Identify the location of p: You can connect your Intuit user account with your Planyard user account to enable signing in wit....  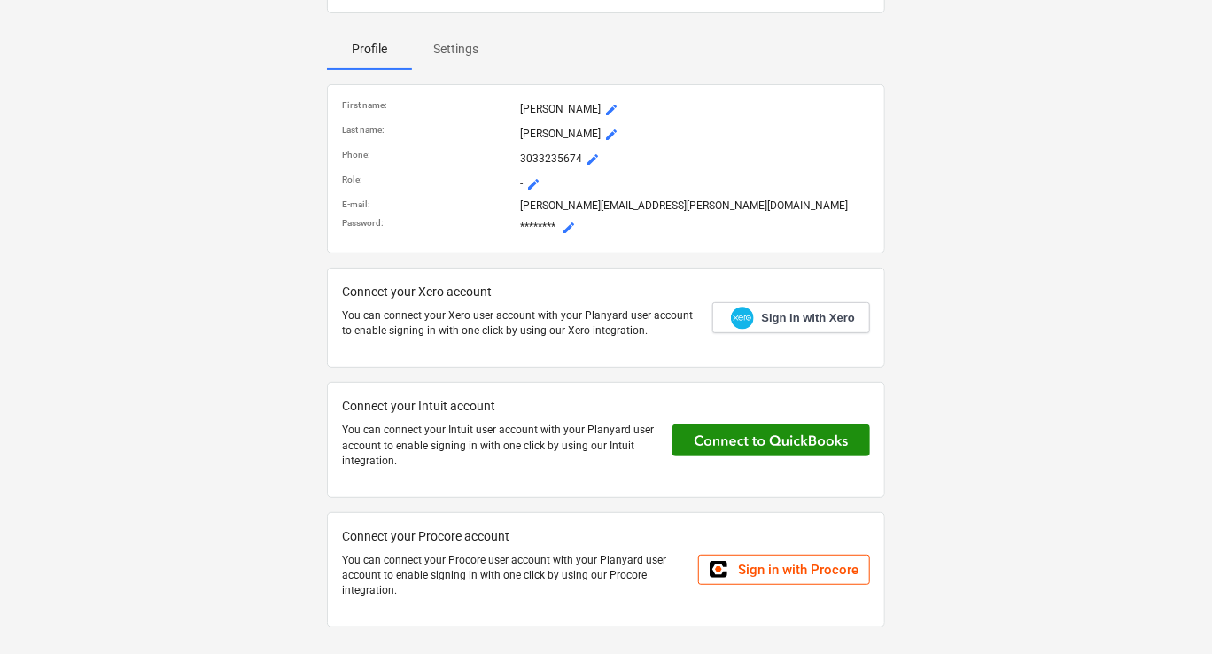
(500, 445).